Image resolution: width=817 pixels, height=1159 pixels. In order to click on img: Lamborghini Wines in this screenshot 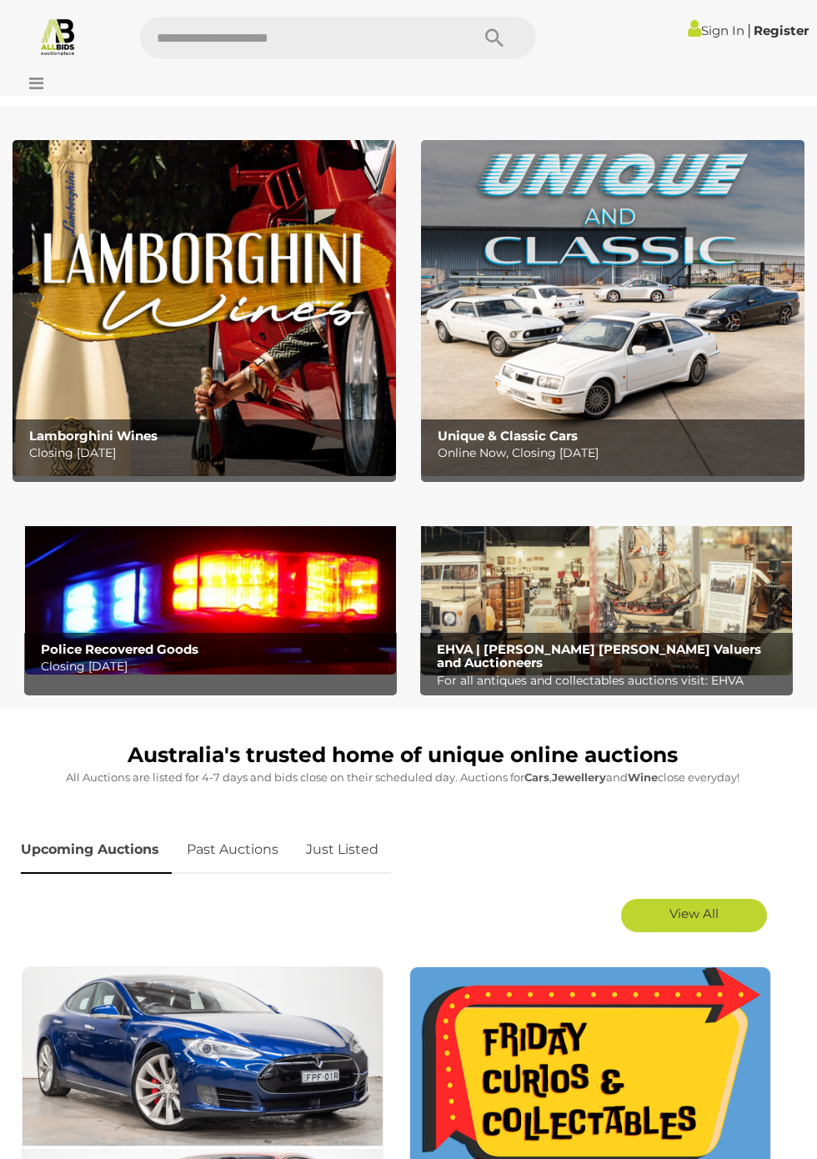, I will do `click(204, 308)`.